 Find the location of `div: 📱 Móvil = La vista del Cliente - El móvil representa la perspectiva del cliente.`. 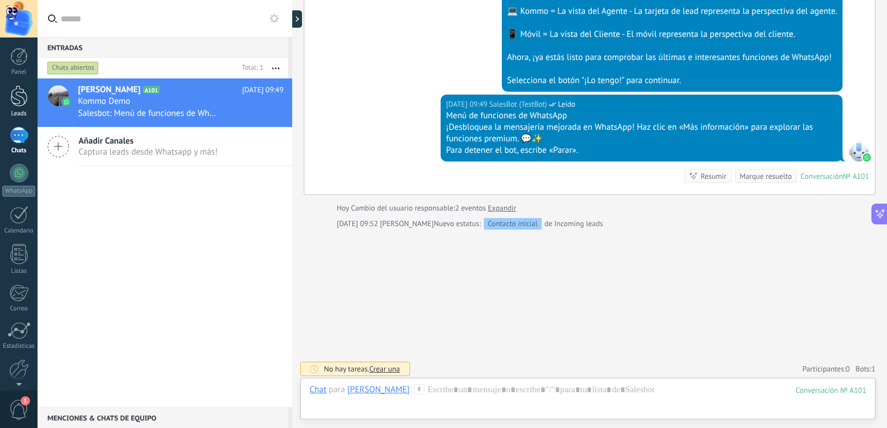

div: 📱 Móvil = La vista del Cliente - El móvil representa la perspectiva del cliente. is located at coordinates (672, 35).